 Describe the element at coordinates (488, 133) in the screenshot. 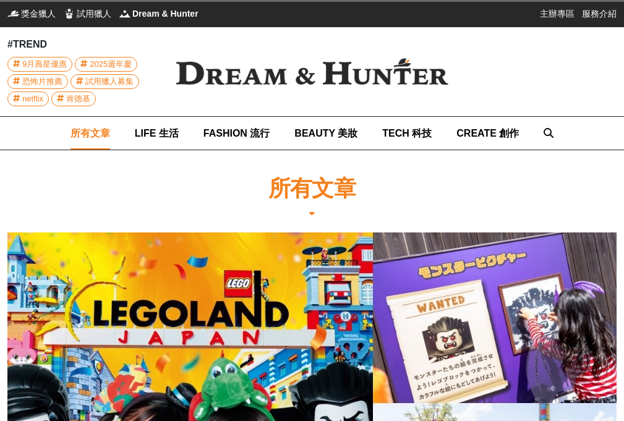

I see `a: CREATE 創作` at that location.